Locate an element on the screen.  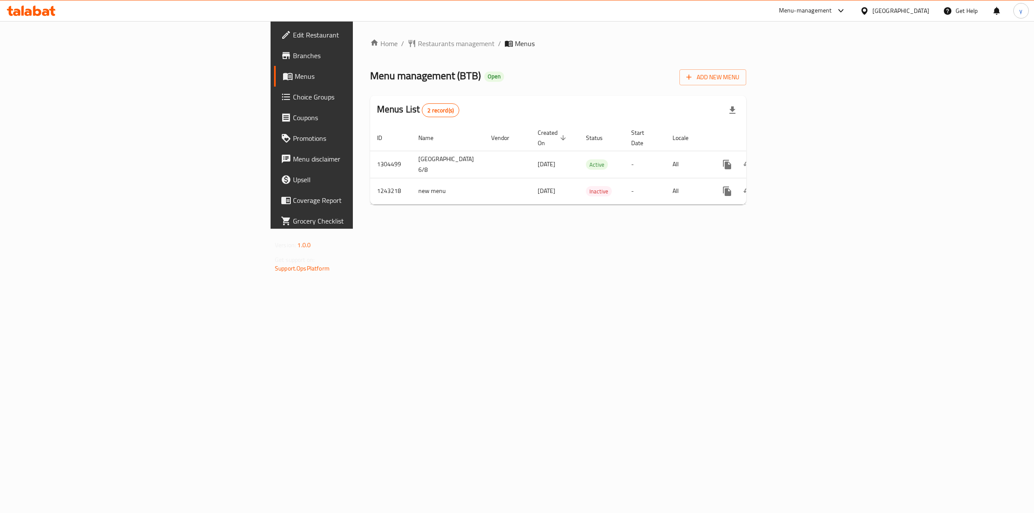
a: Menus is located at coordinates (358, 76).